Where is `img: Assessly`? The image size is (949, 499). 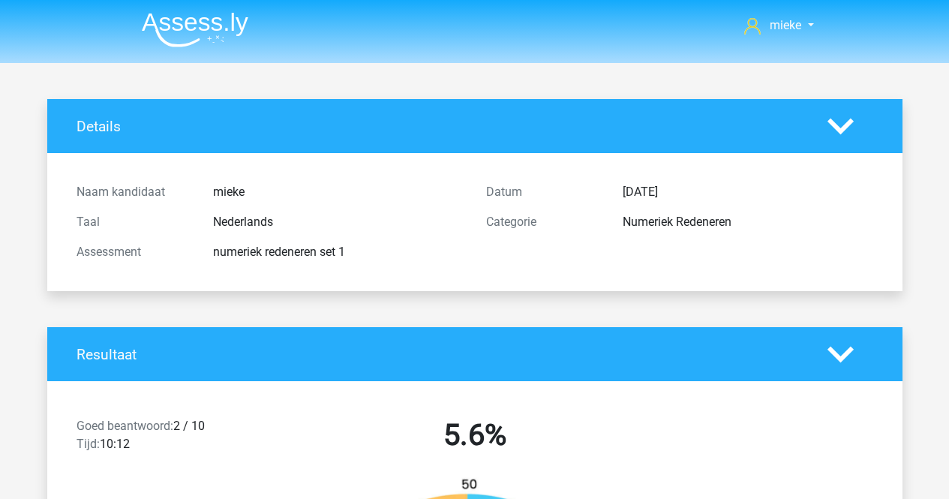
img: Assessly is located at coordinates (195, 29).